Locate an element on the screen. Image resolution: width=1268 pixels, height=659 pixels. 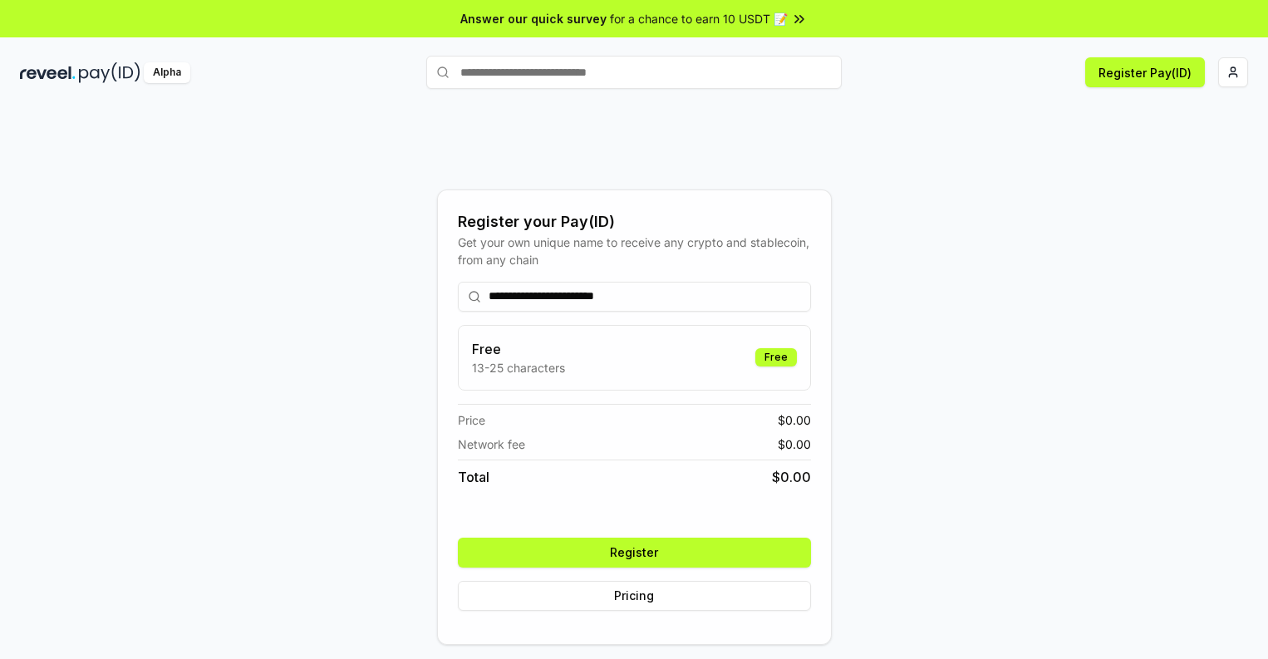
p: 13-25 characters is located at coordinates (519, 367).